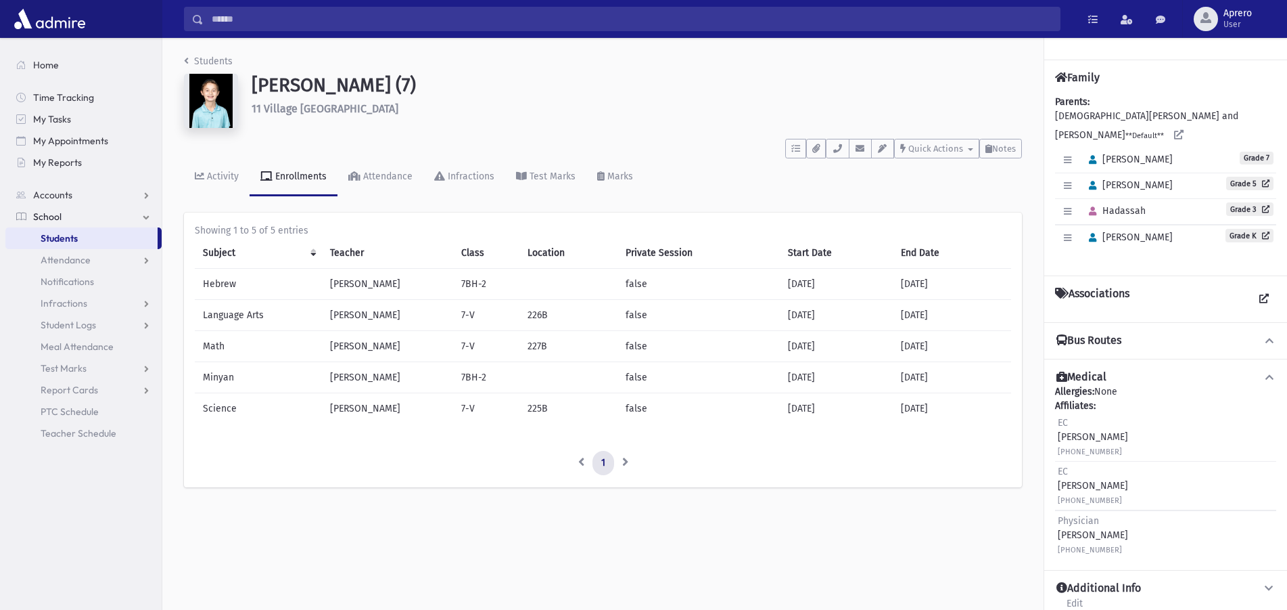 This screenshot has height=610, width=1287. What do you see at coordinates (486, 253) in the screenshot?
I see `th: Class` at bounding box center [486, 253].